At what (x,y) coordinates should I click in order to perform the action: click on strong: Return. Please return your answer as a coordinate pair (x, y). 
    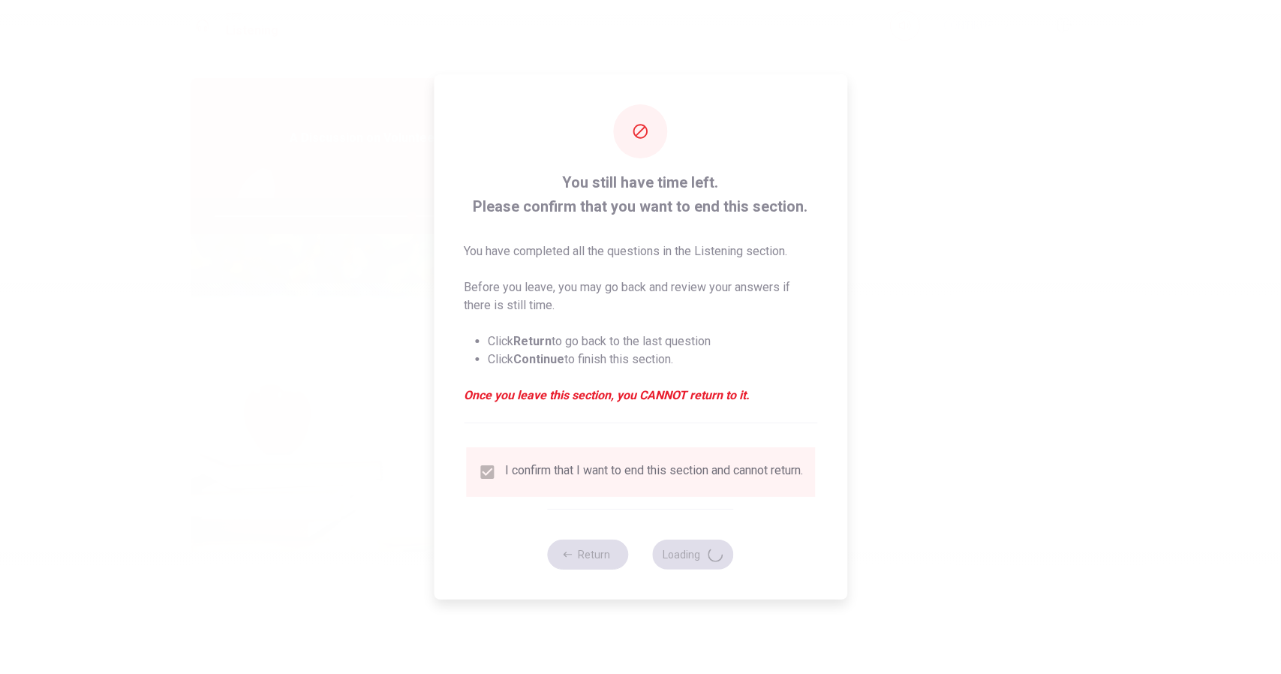
    Looking at the image, I should click on (532, 341).